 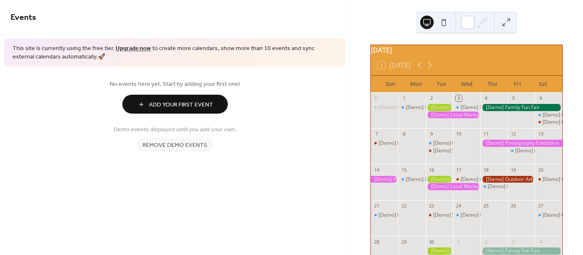 What do you see at coordinates (403, 242) in the screenshot?
I see `div: 29` at bounding box center [403, 242].